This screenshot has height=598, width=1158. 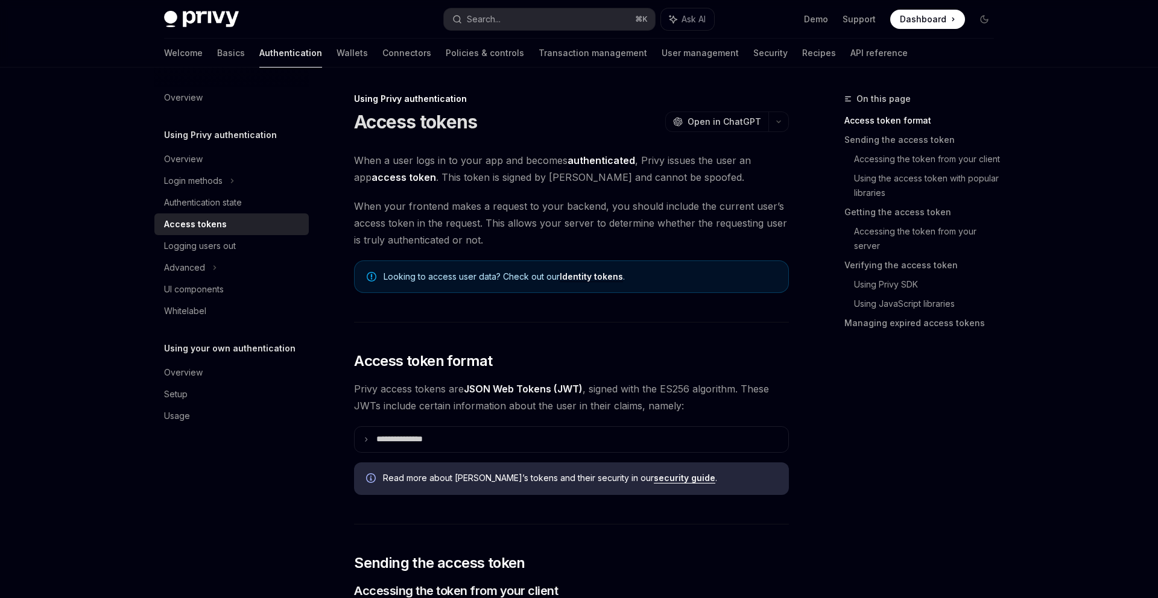 What do you see at coordinates (195, 224) in the screenshot?
I see `div: Access tokens` at bounding box center [195, 224].